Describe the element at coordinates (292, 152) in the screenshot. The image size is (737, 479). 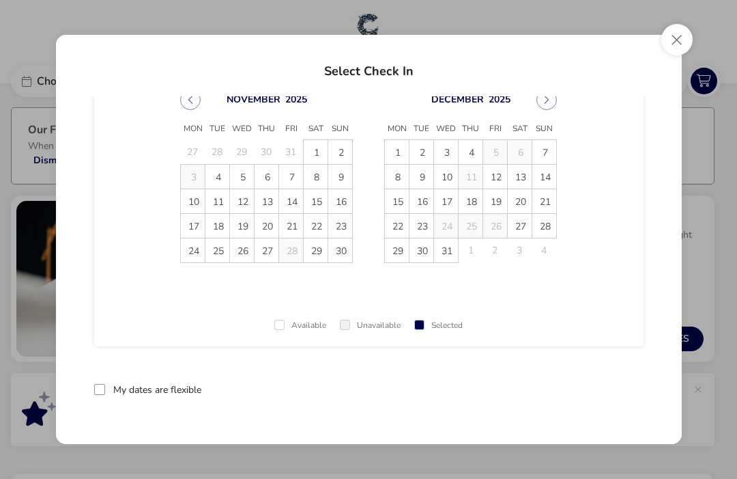
I see `td: 31` at that location.